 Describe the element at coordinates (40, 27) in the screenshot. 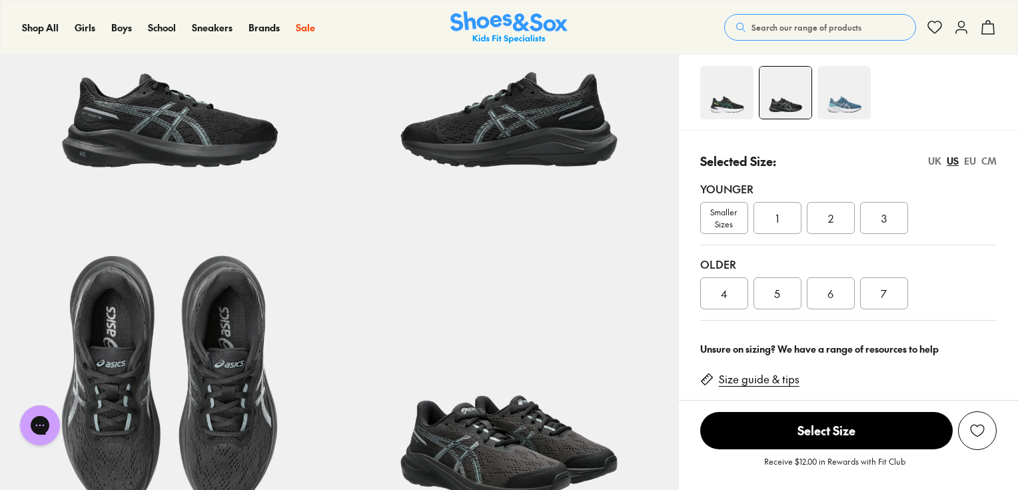

I see `a: Shop All` at that location.